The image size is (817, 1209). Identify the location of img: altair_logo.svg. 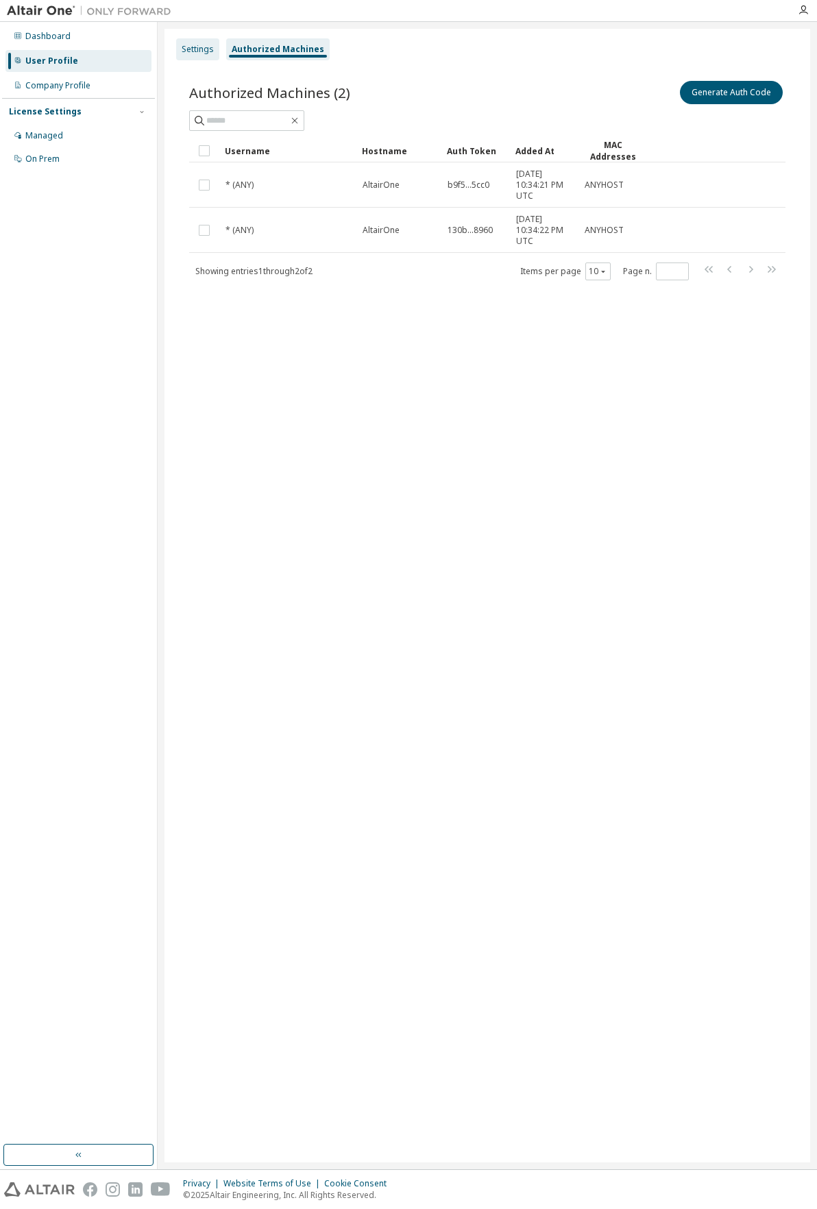
(39, 1189).